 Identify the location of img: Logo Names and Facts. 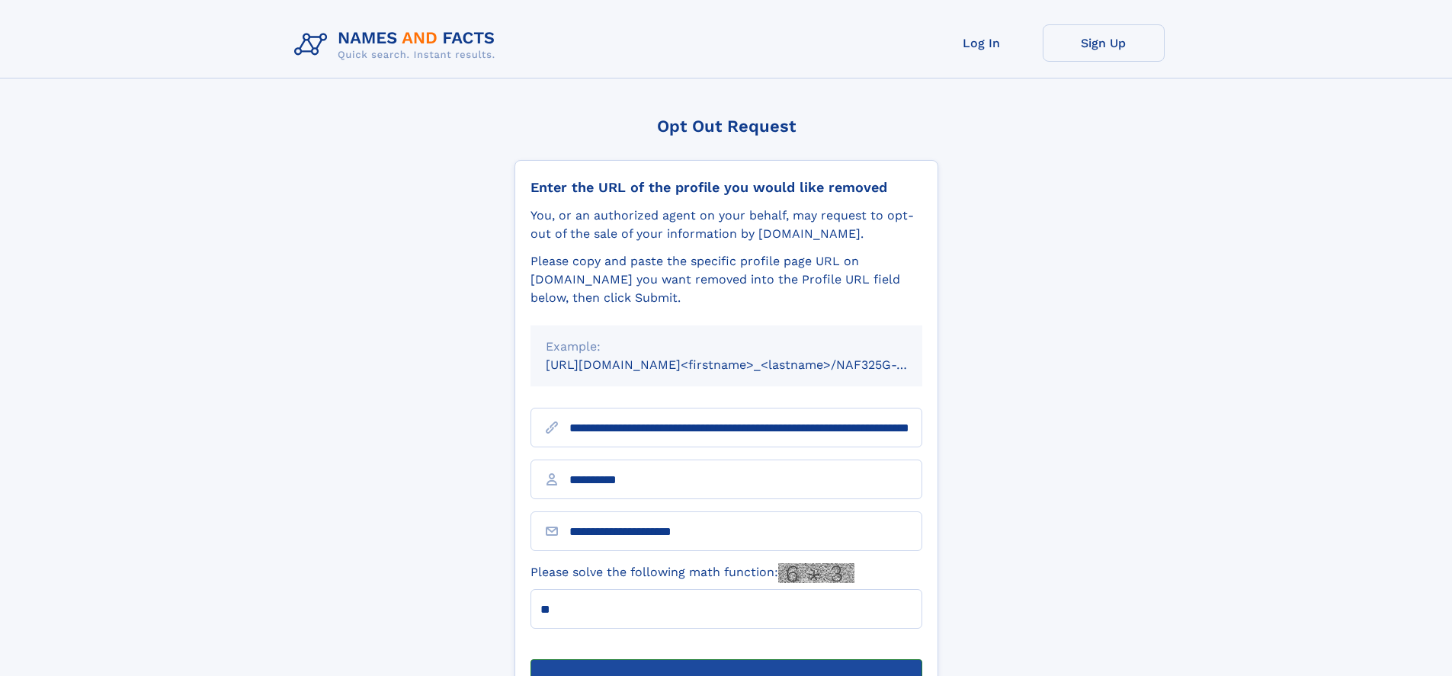
(398, 45).